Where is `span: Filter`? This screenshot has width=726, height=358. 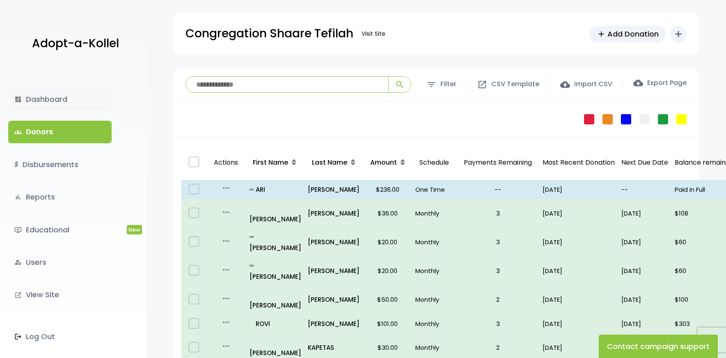
span: Filter is located at coordinates (448, 84).